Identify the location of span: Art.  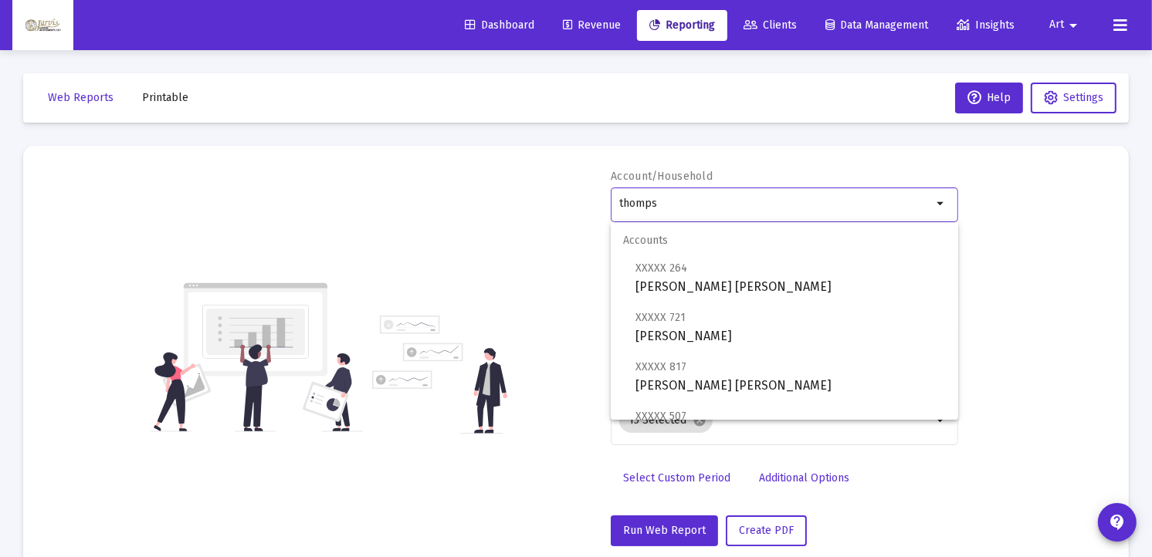
(1056, 25).